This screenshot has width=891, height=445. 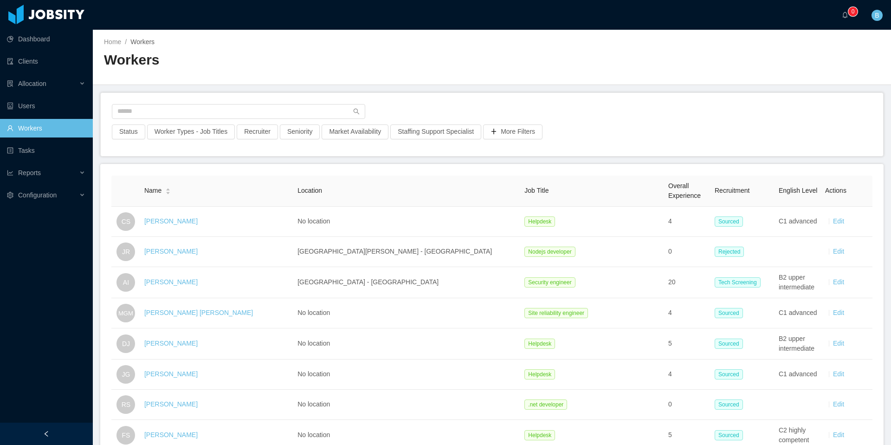 I want to click on i: icon: setting, so click(x=10, y=195).